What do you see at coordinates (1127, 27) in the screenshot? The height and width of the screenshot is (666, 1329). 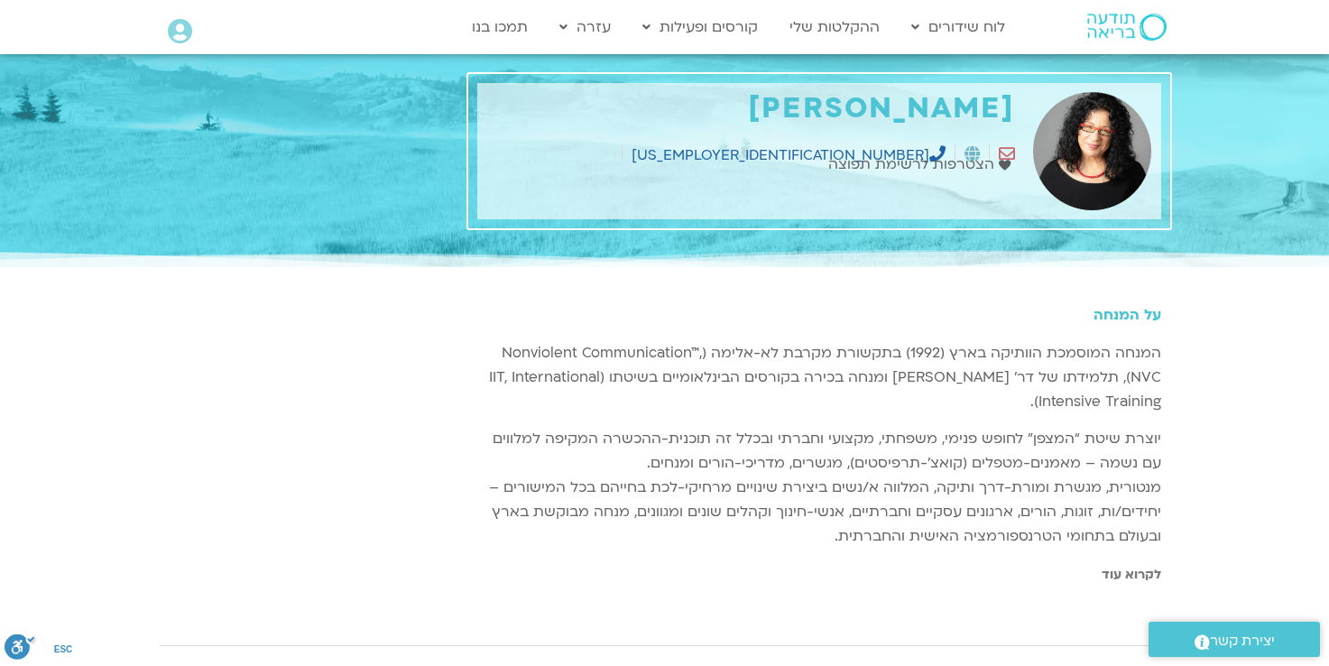 I see `img: תודעה בריאה` at bounding box center [1127, 27].